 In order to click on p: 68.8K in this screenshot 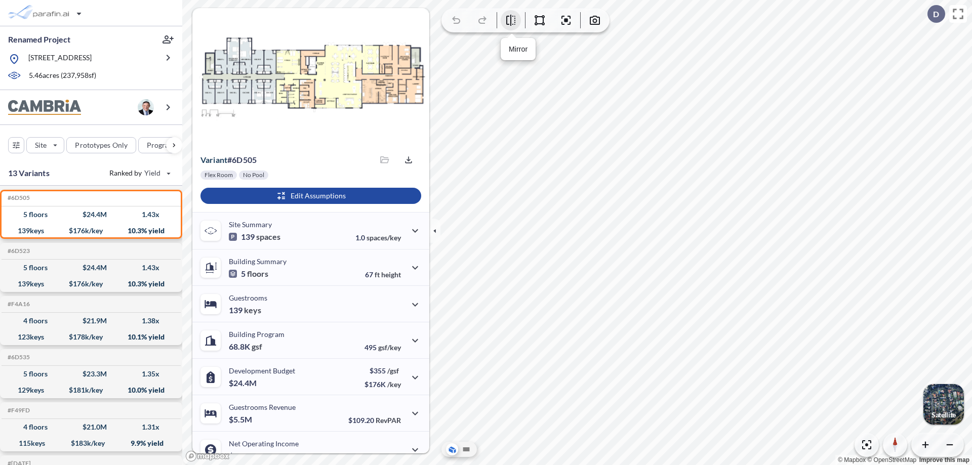, I will do `click(246, 347)`.